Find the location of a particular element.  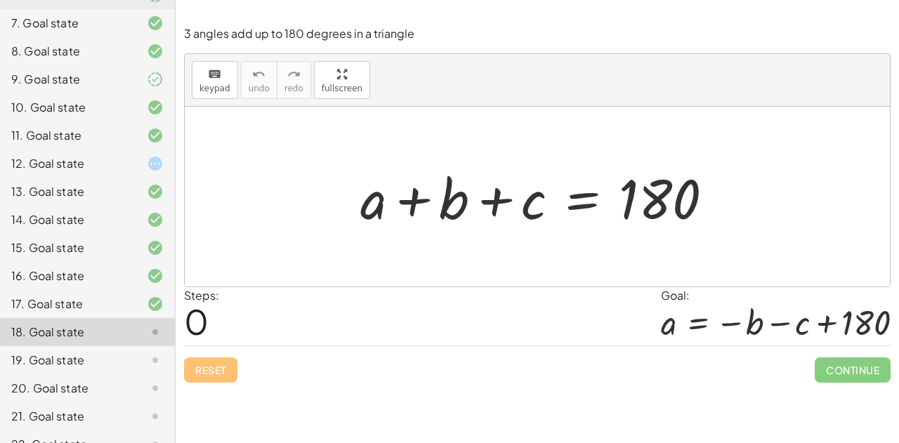

div: 16. Goal state is located at coordinates (67, 276).